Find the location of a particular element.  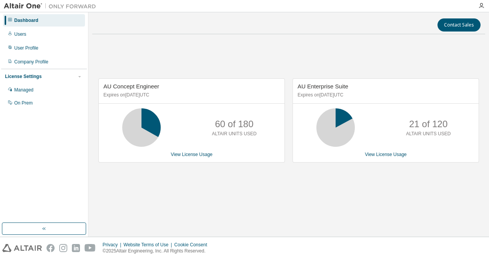

p: © 2025 Altair Engineering, Inc. All Rights Reserved. is located at coordinates (157, 251).